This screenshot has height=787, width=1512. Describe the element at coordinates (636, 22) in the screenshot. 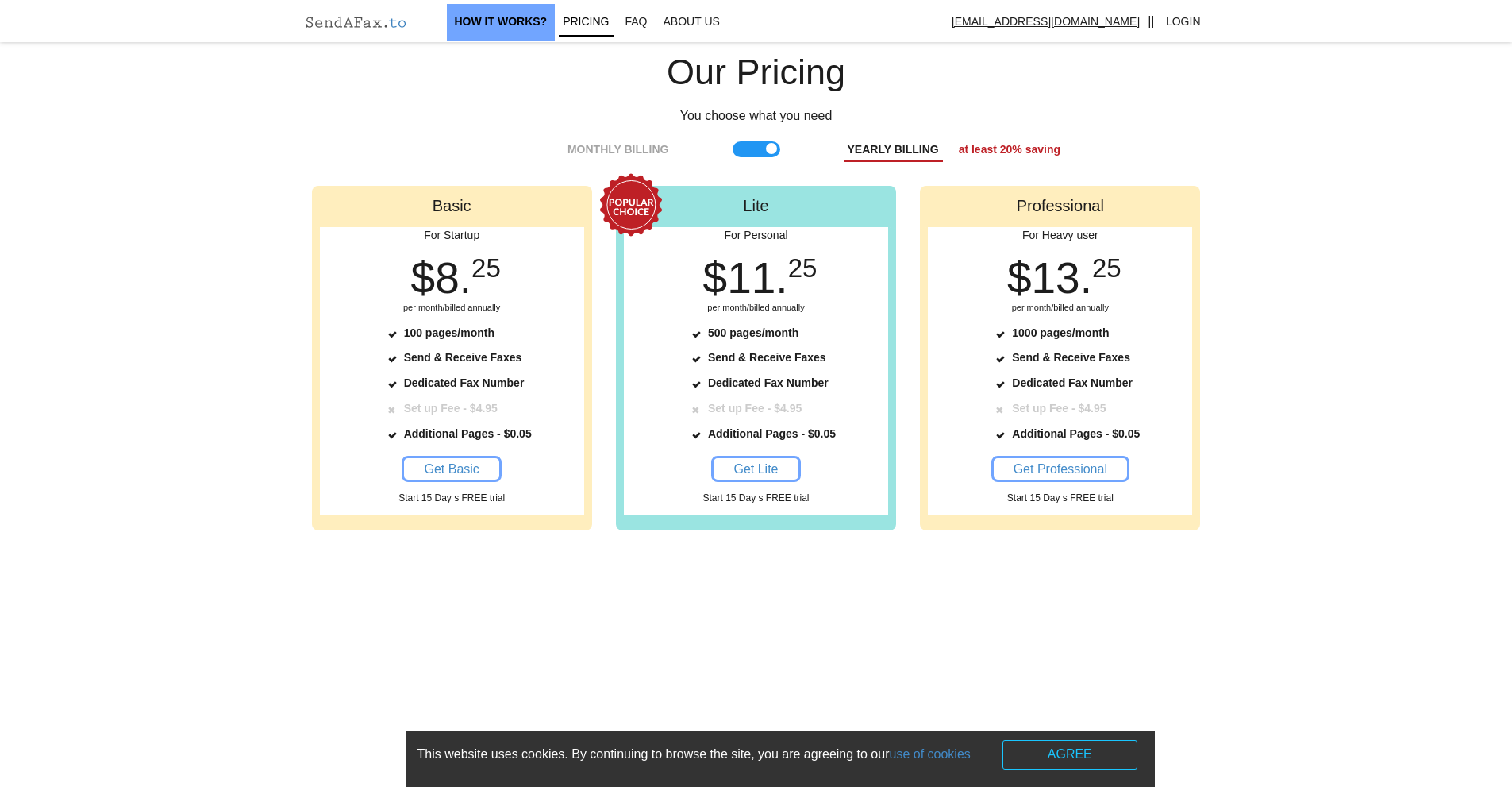

I see `a: FAQ` at that location.